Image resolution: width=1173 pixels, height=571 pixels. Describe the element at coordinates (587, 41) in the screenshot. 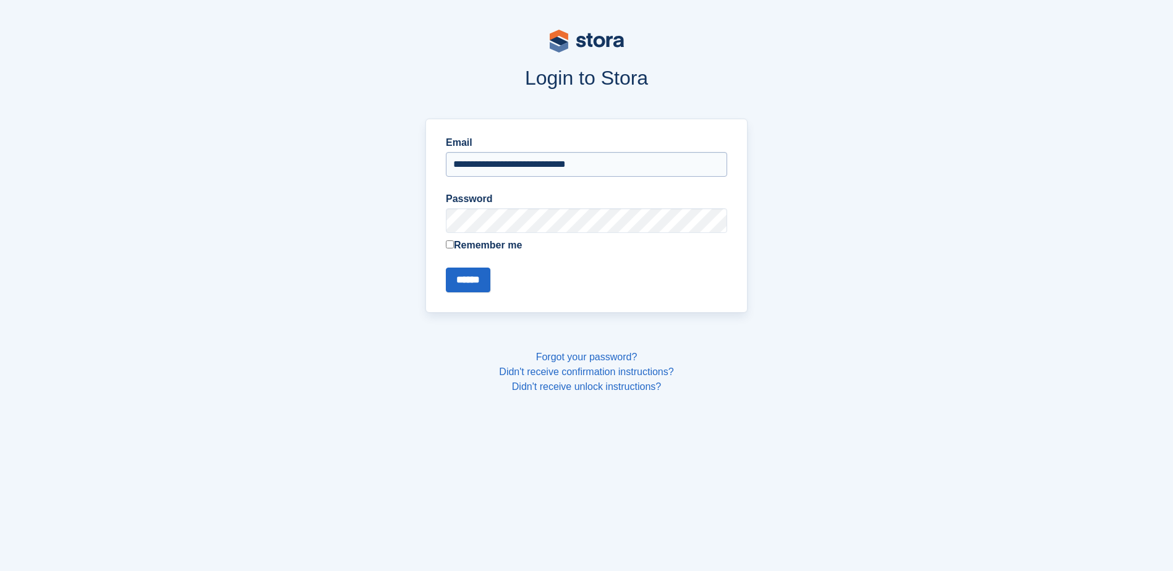

I see `img: stora-logo-53a41332b3708ae10de48c4981b4e9114cc0af31d8433b30ea865607fb682f29.svg` at that location.